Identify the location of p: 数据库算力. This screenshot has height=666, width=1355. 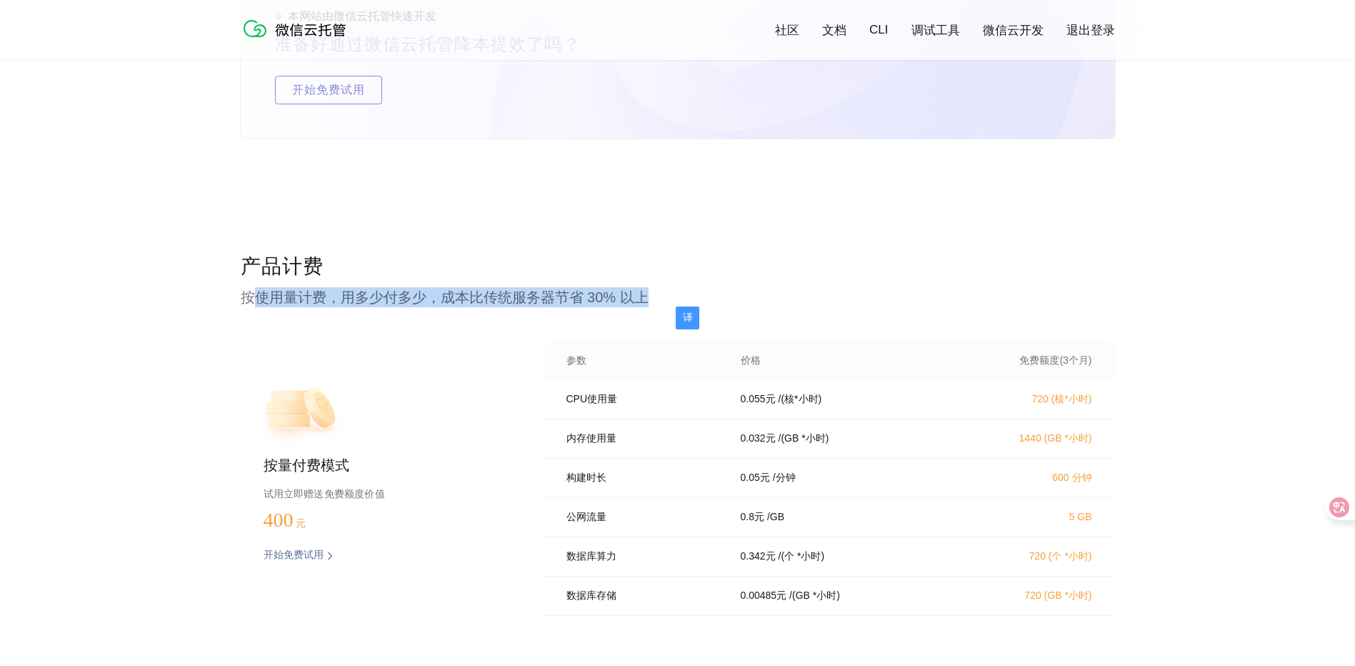
(644, 557).